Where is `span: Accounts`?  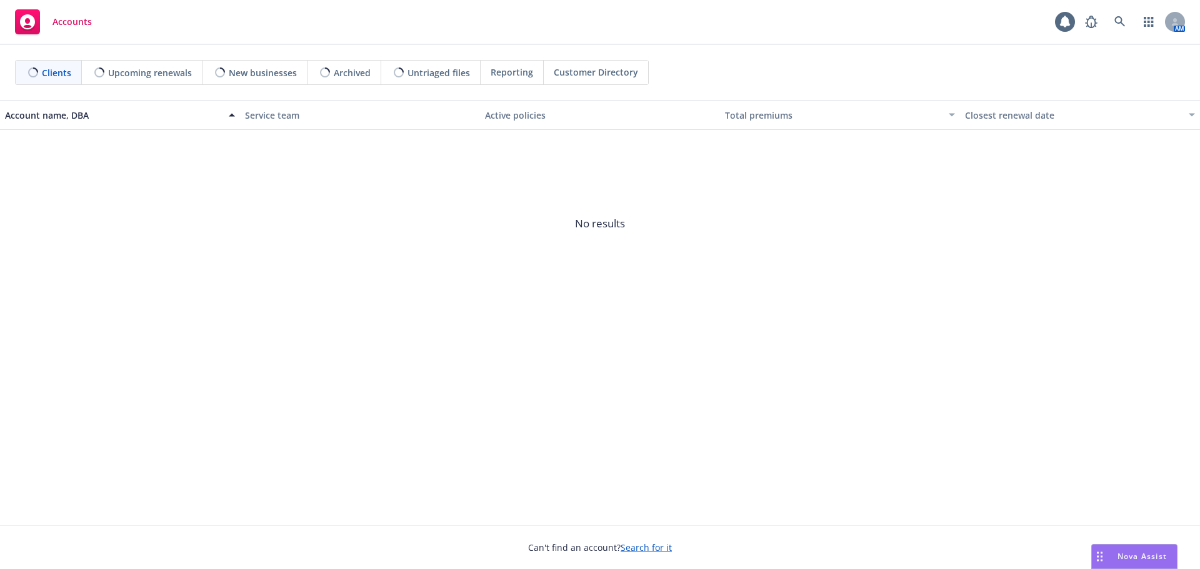 span: Accounts is located at coordinates (72, 22).